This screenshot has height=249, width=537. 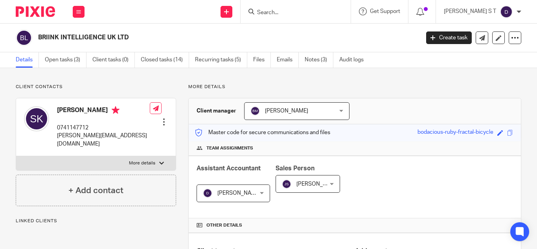 I want to click on div: bodacious-ruby-fractal-bicycle, so click(x=455, y=133).